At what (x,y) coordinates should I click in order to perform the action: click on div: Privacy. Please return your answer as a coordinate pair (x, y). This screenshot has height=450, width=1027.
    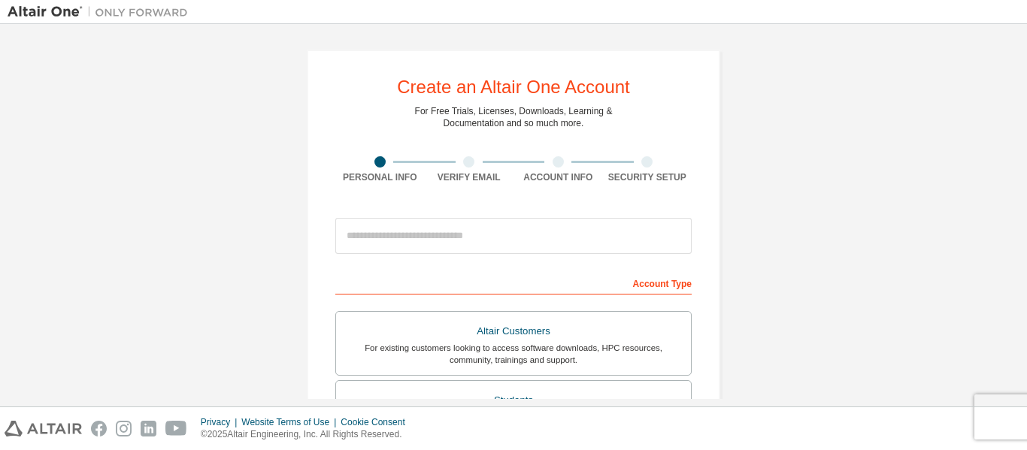
    Looking at the image, I should click on (221, 423).